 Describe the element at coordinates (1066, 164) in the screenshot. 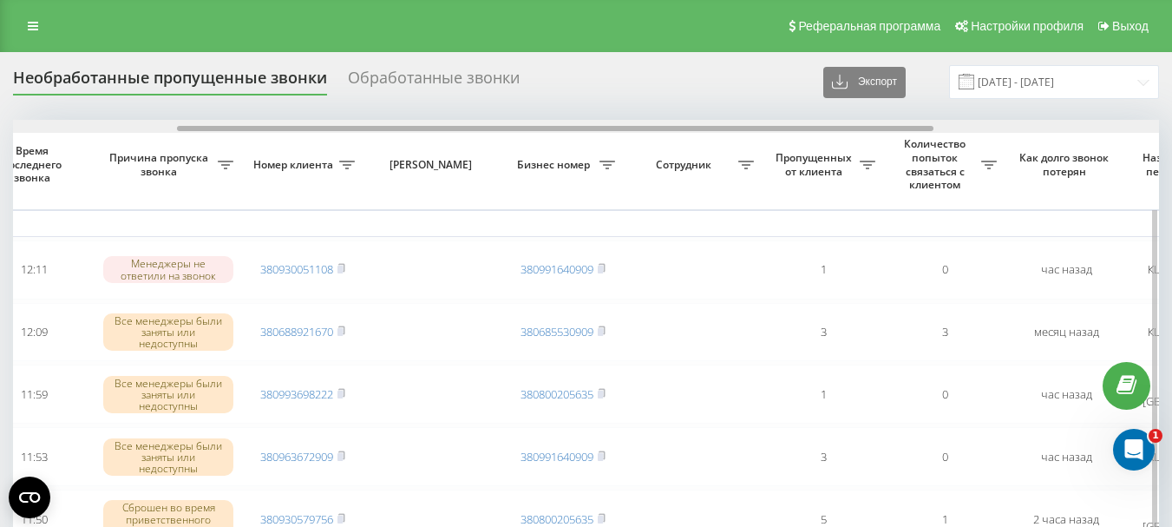

I see `span: Как долго звонок потерян` at that location.